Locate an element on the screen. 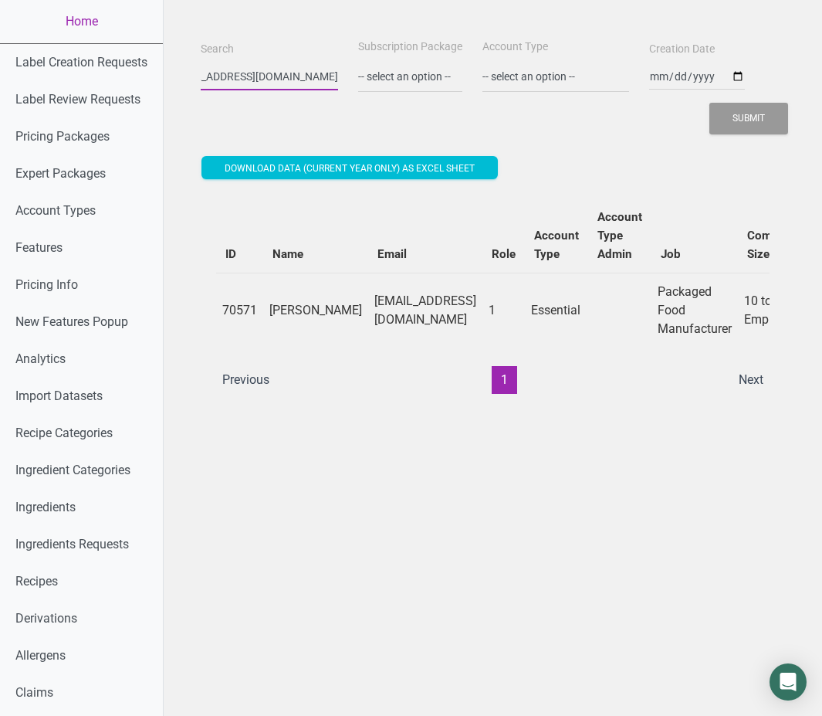  b: Email is located at coordinates (392, 254).